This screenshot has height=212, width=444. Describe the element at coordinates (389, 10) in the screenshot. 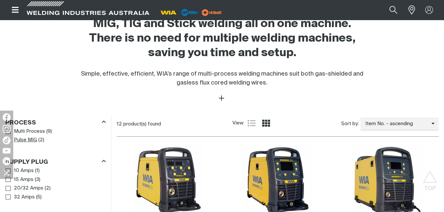

I see `input: Product name or item number...` at that location.